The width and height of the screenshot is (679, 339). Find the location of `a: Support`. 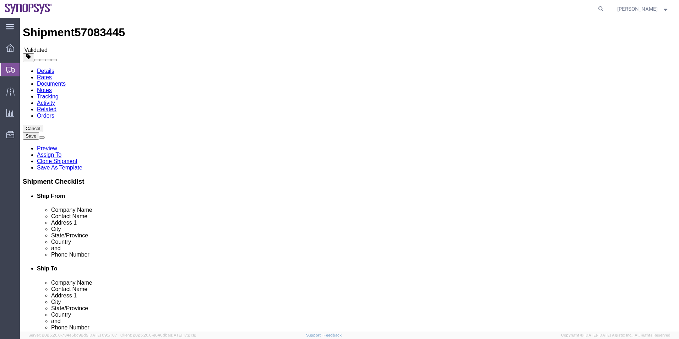

a: Support is located at coordinates (315, 335).